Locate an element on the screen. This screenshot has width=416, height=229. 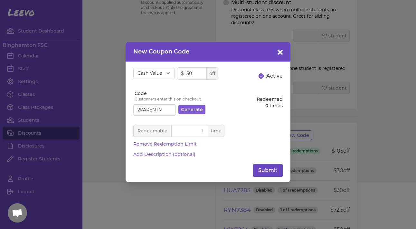
span: Active is located at coordinates (274, 76).